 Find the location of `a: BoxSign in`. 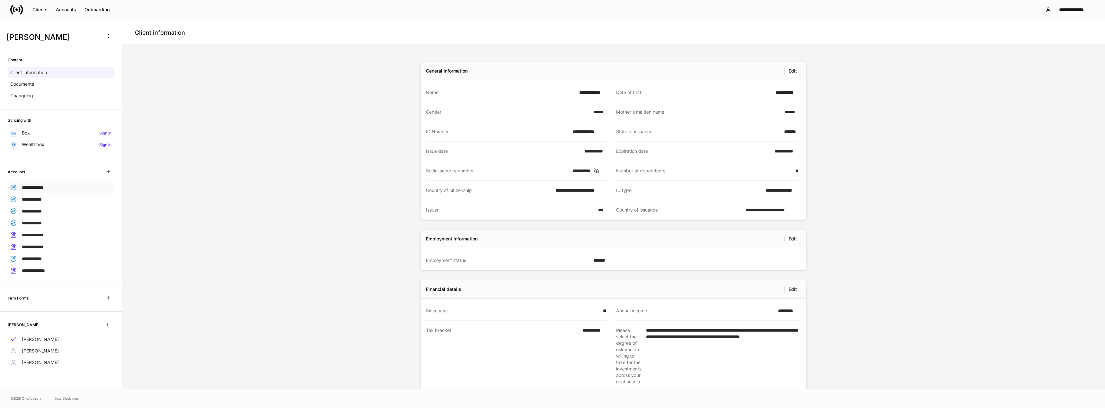

a: BoxSign in is located at coordinates (61, 133).